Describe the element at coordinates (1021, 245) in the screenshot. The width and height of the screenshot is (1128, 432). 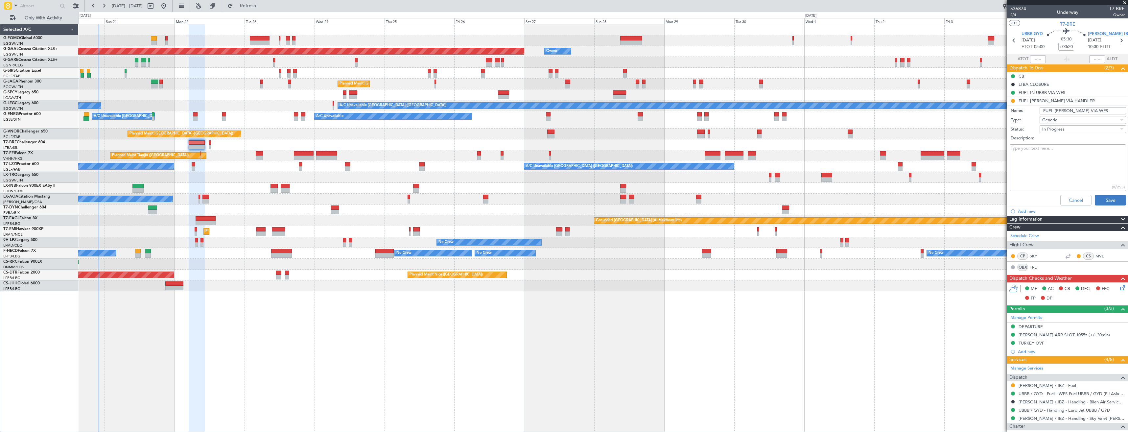
I see `span: Flight Crew` at that location.